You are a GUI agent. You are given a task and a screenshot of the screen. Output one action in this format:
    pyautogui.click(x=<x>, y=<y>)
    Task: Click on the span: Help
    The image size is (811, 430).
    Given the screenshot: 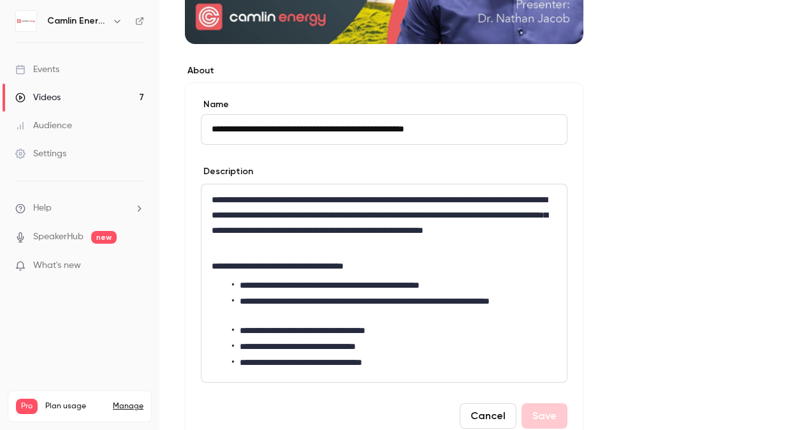 What is the action you would take?
    pyautogui.click(x=42, y=208)
    